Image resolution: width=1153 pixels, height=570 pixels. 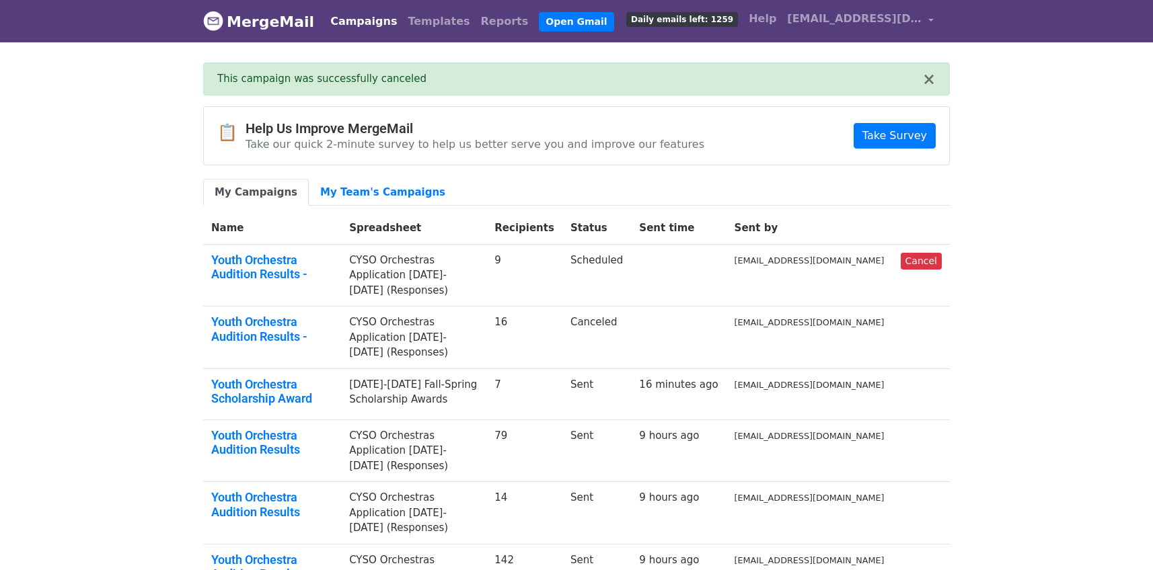 What do you see at coordinates (570, 79) in the screenshot?
I see `div: This campaign was successfully canceled` at bounding box center [570, 79].